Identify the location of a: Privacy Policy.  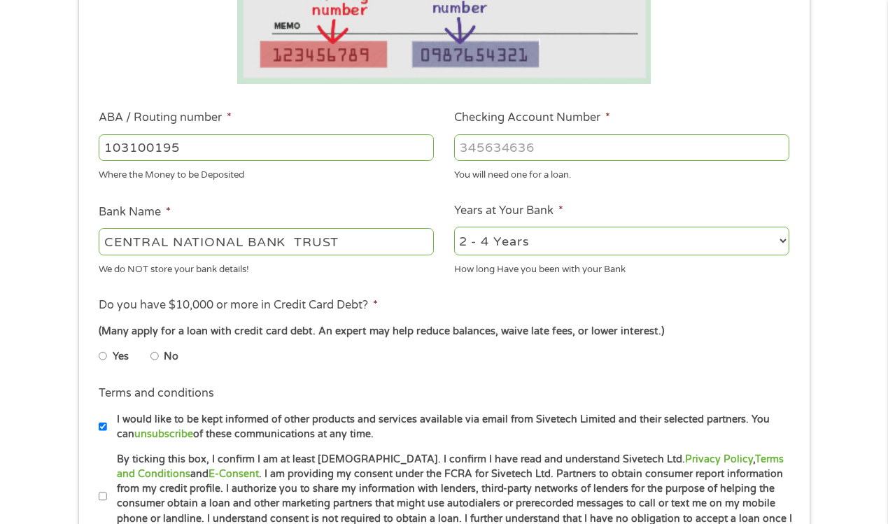
(719, 459).